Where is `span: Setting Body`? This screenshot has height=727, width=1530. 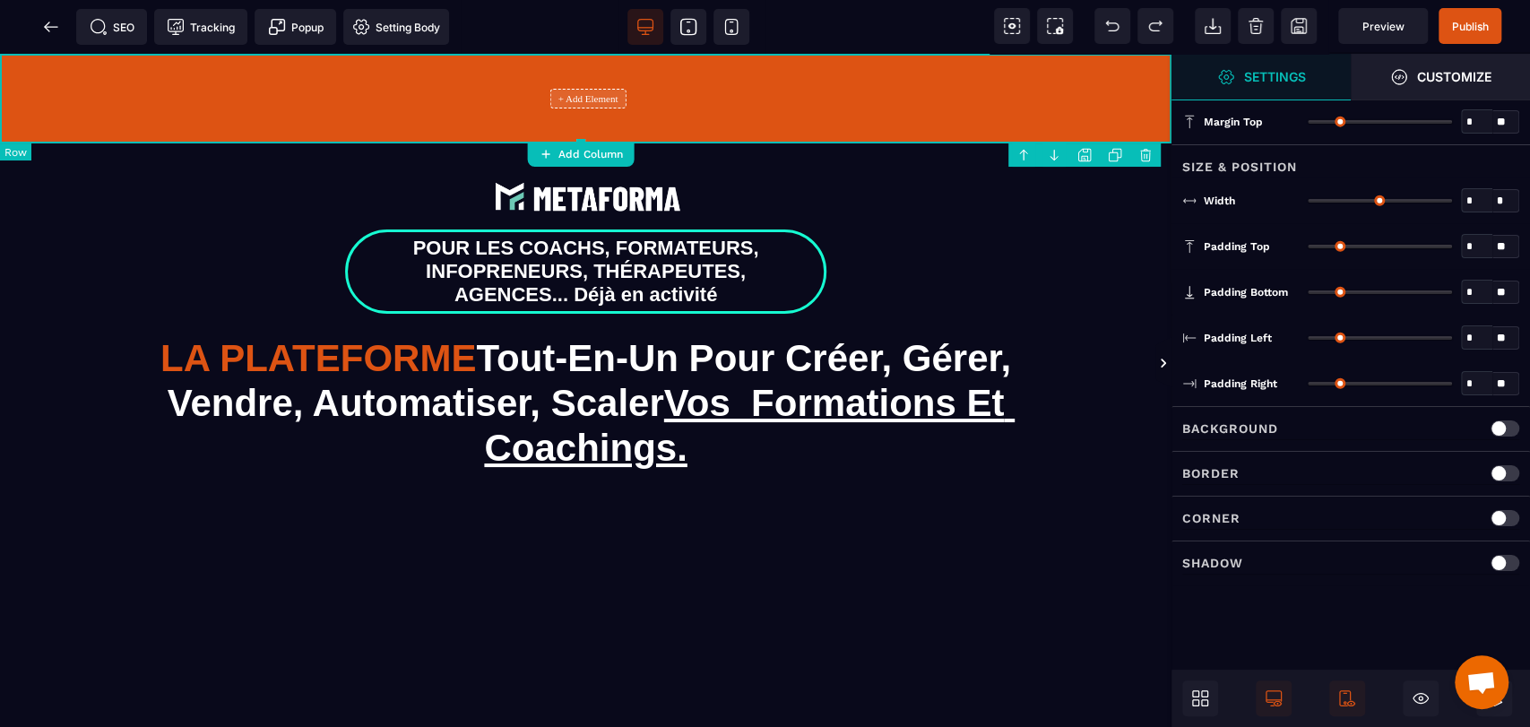 span: Setting Body is located at coordinates (396, 27).